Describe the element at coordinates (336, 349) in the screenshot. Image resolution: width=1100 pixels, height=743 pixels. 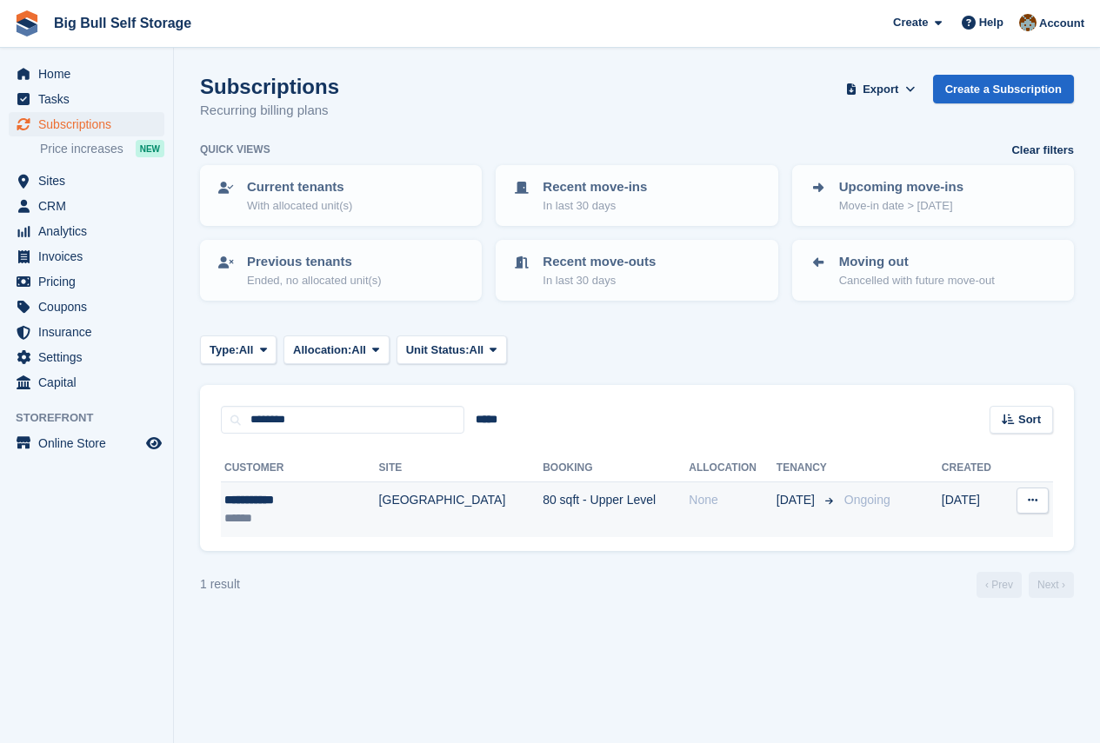
I see `button: Allocation: All` at that location.